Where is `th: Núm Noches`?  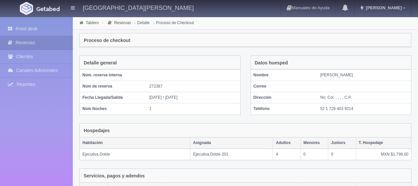 th: Núm Noches is located at coordinates (113, 109).